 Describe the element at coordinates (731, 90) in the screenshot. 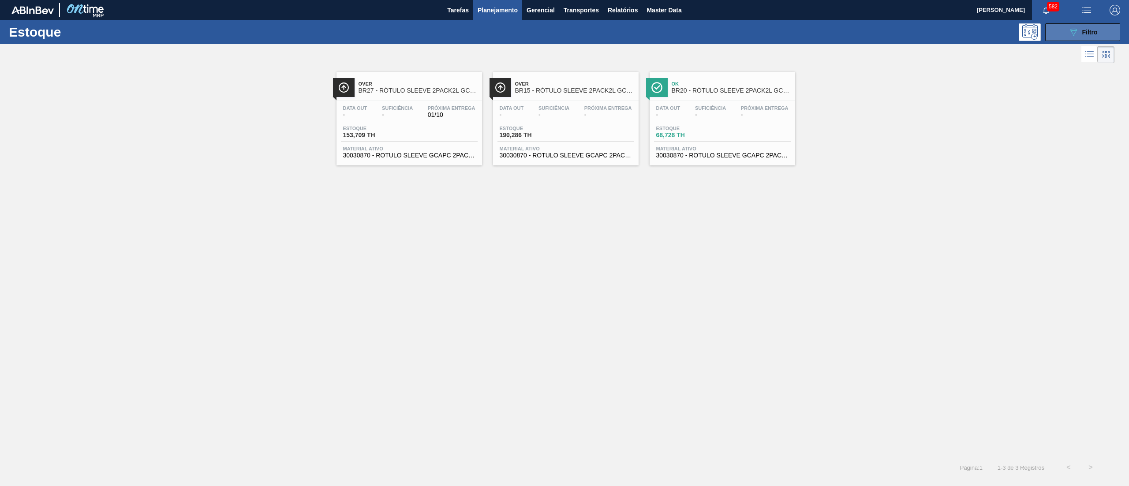

I see `span: BR20 - RÓTULO SLEEVE 2PACK2L GCA + PC` at that location.